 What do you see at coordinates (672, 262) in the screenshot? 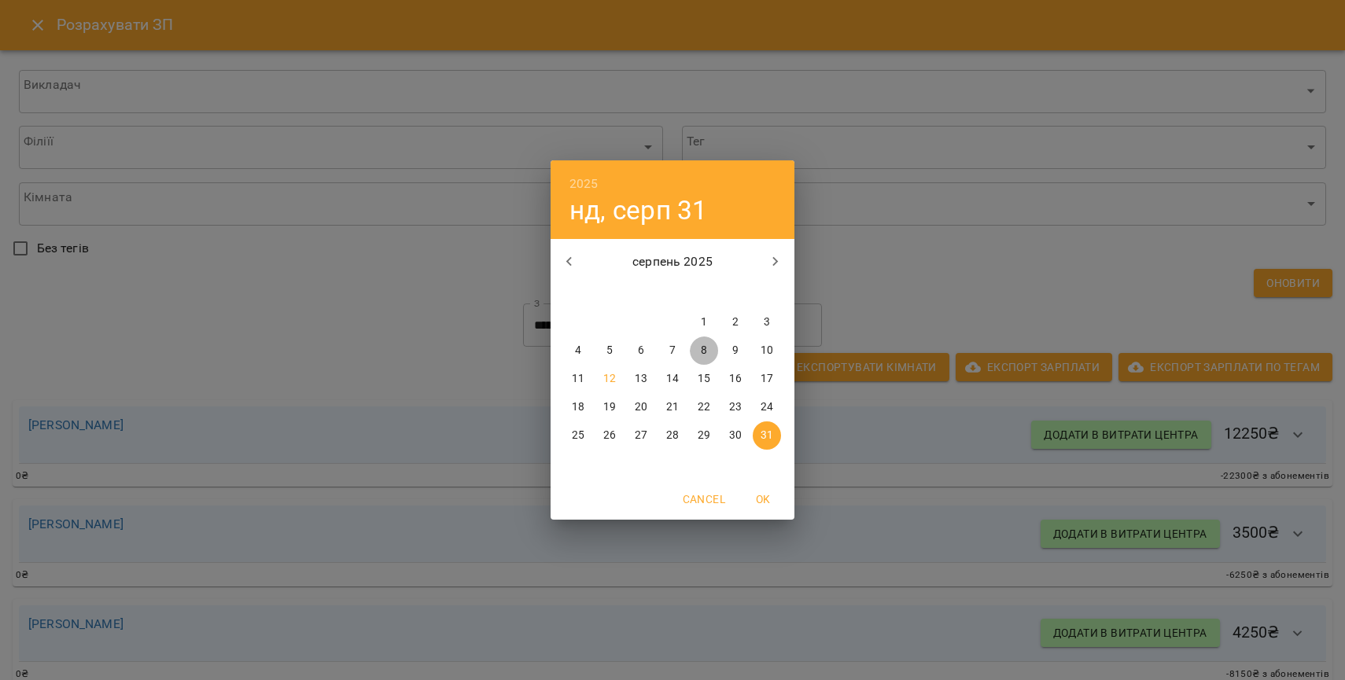
I see `p: серпень 2025` at bounding box center [672, 262].